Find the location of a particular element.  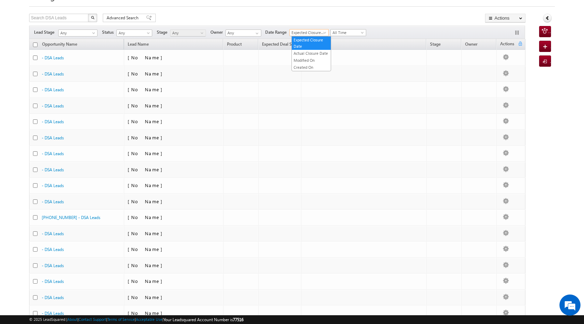

span: Lead Name is located at coordinates (138, 45).